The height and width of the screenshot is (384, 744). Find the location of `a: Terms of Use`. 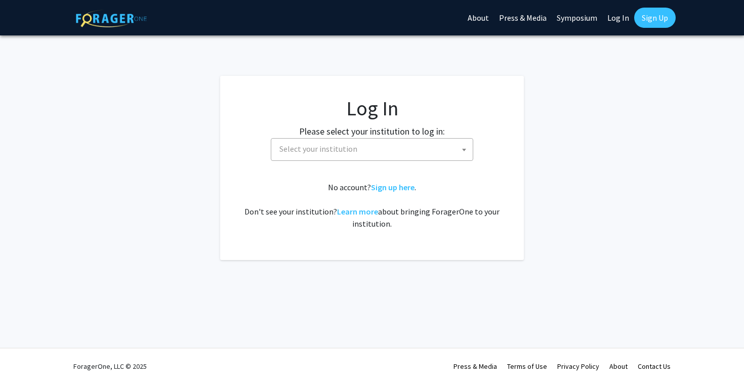

a: Terms of Use is located at coordinates (527, 367).